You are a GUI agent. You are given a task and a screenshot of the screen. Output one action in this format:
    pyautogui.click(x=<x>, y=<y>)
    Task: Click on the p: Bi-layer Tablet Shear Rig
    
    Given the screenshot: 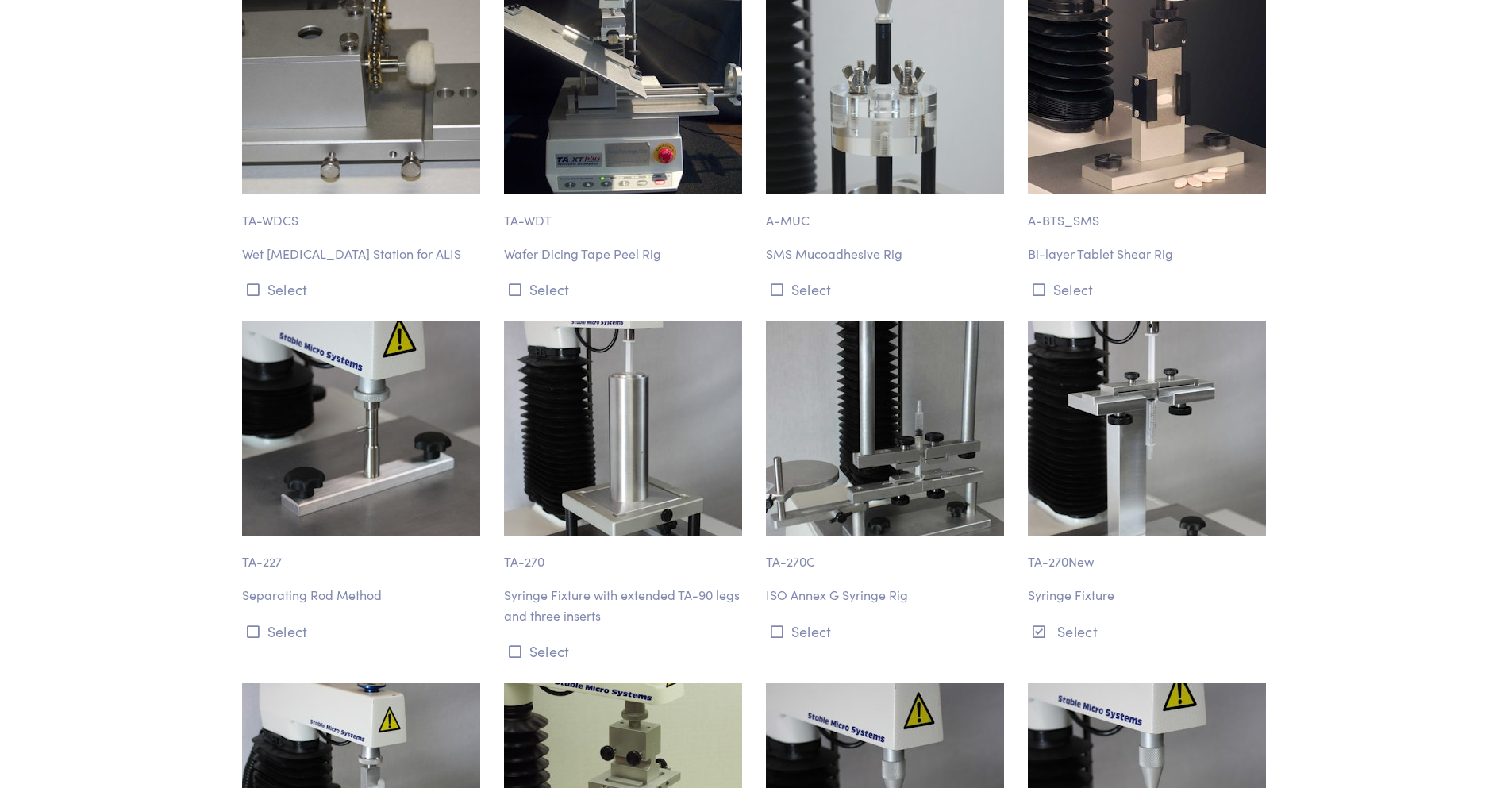 What is the action you would take?
    pyautogui.click(x=1149, y=254)
    